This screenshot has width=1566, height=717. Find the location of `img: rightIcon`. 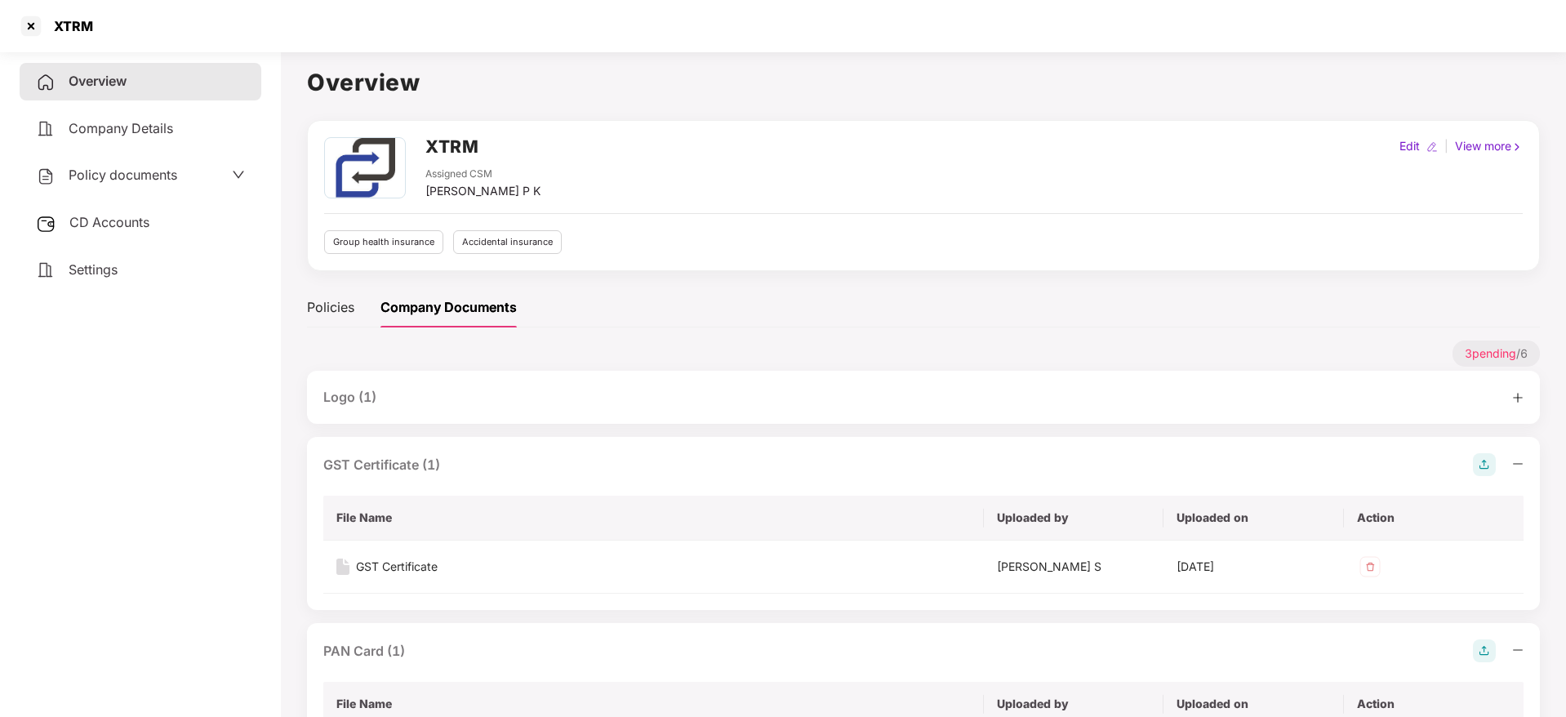

img: rightIcon is located at coordinates (1517, 147).